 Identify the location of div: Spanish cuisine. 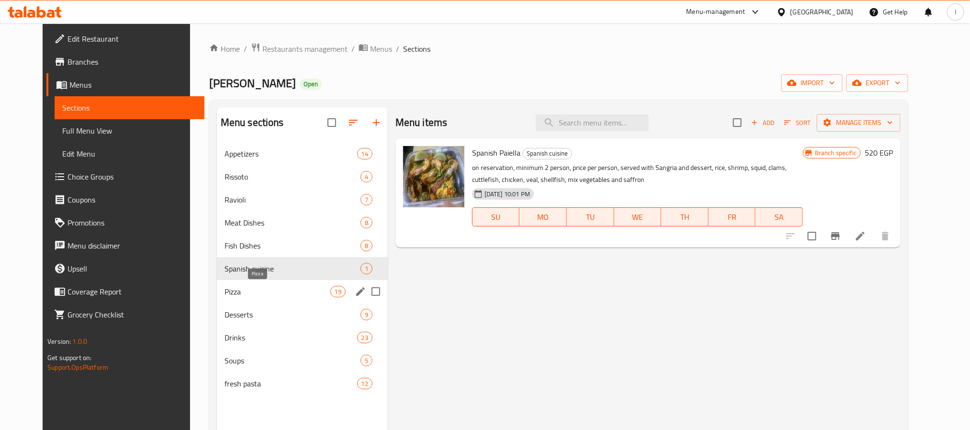
(293, 269).